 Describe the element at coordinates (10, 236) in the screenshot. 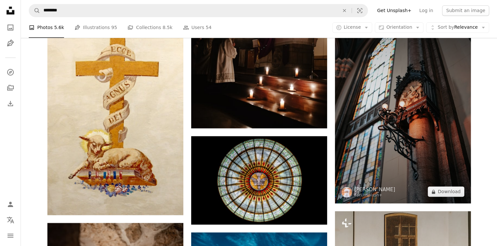

I see `button: Menu` at that location.